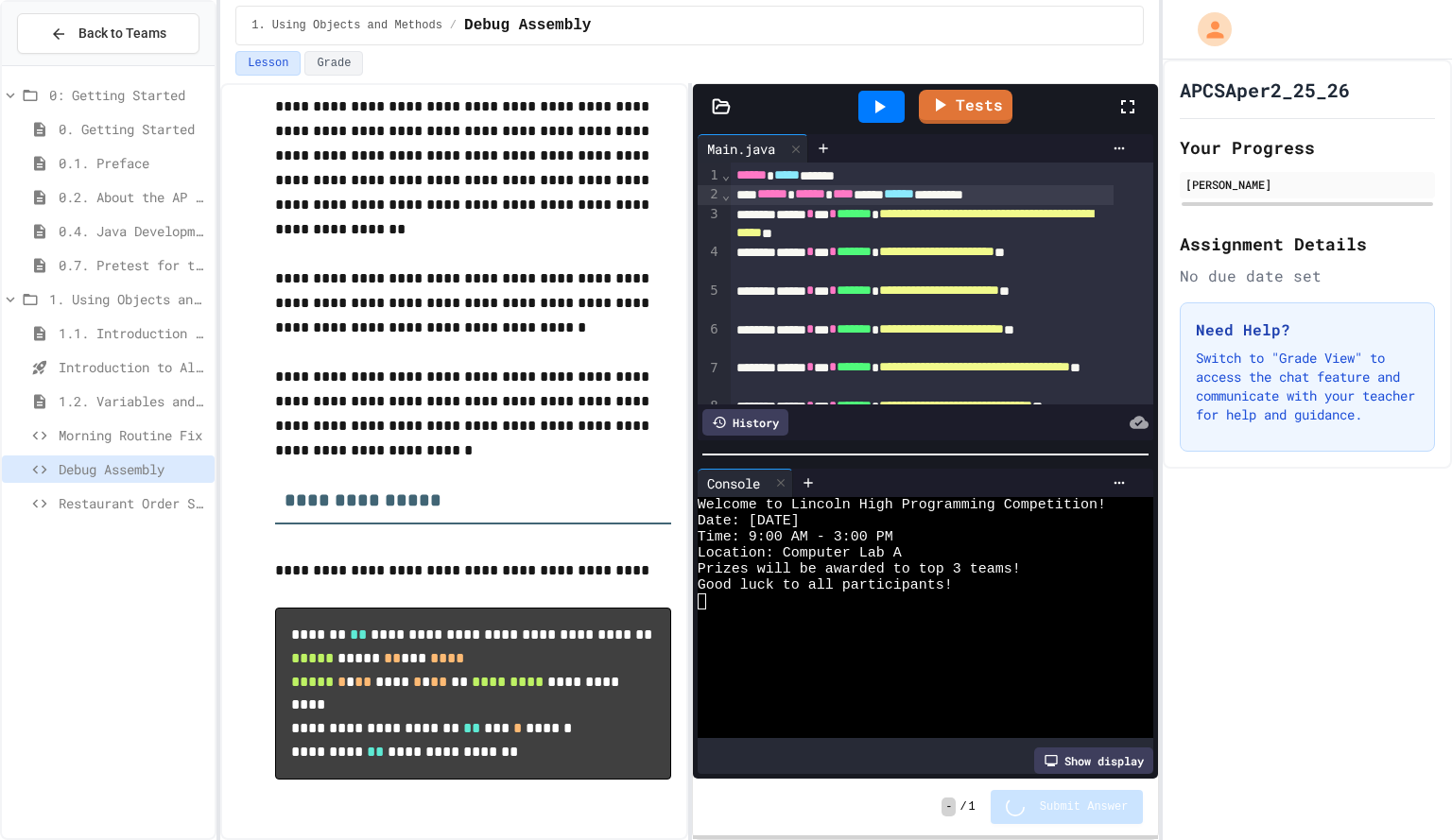  What do you see at coordinates (709, 195) in the screenshot?
I see `div: 2` at bounding box center [709, 195].